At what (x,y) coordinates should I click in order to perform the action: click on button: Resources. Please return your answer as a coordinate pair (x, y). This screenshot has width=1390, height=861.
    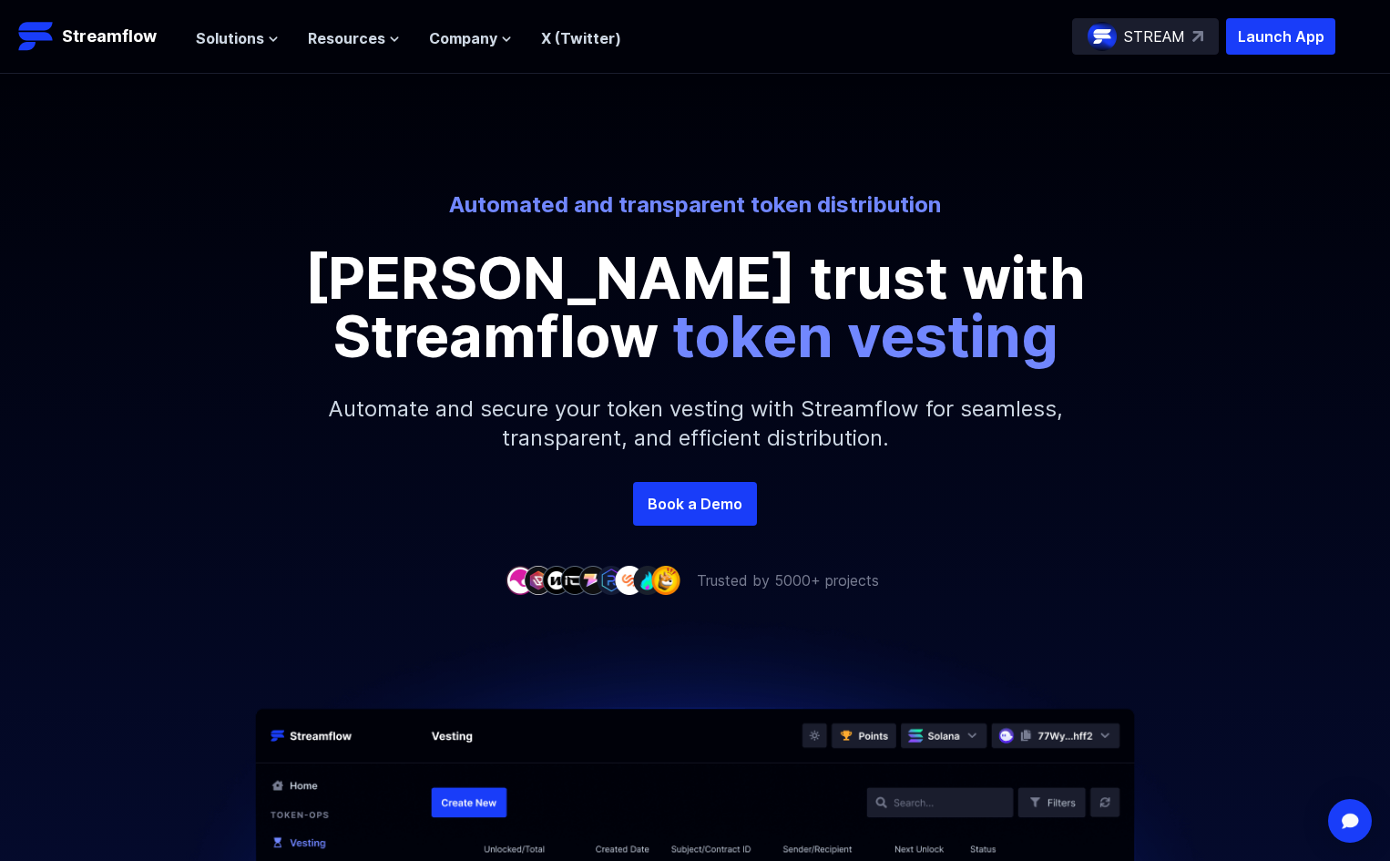
    Looking at the image, I should click on (354, 38).